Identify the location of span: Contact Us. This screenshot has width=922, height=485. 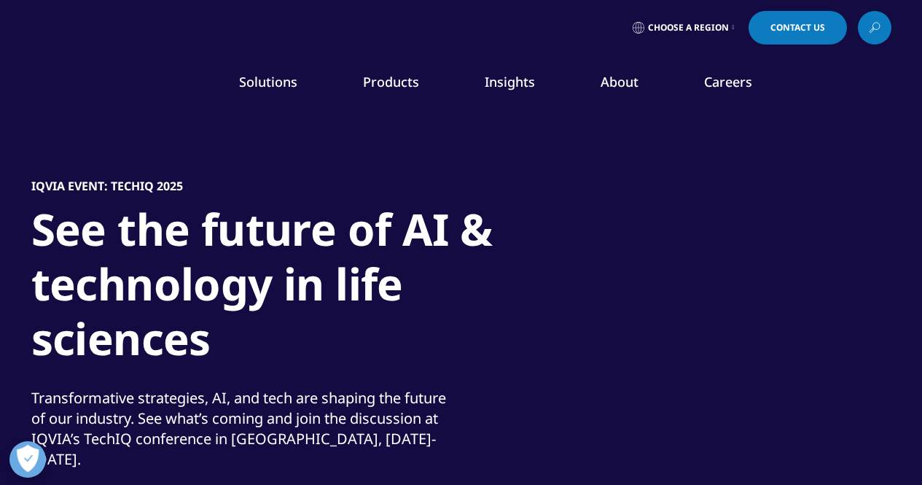
(798, 28).